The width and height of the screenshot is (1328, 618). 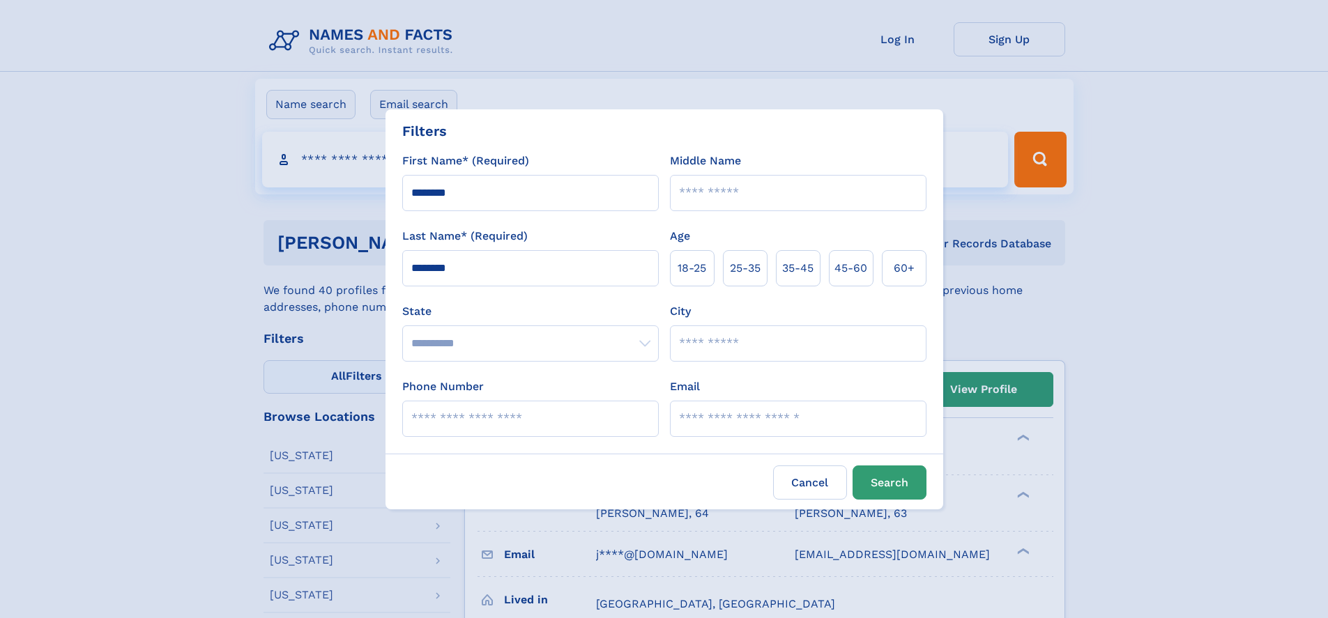 I want to click on span: 25‑35, so click(x=745, y=268).